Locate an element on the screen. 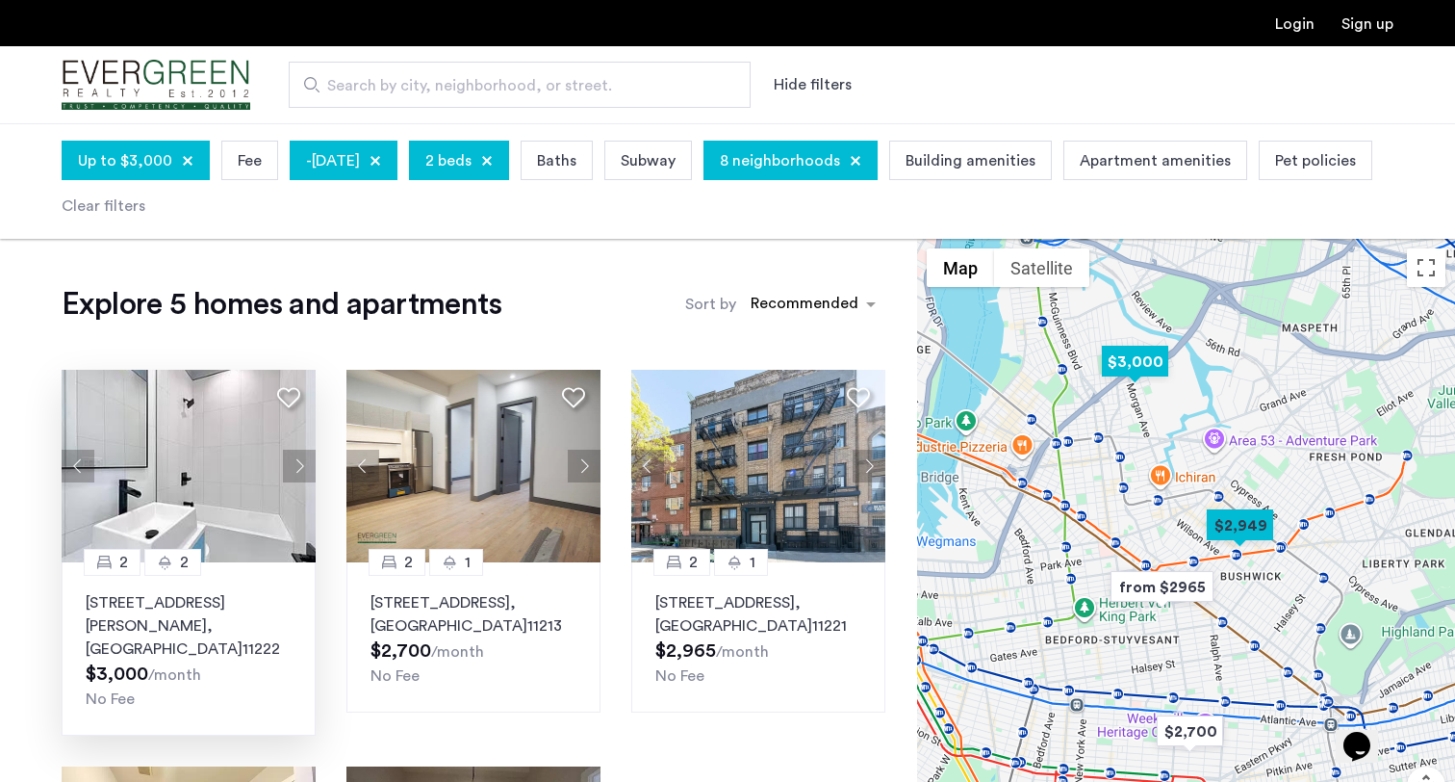 This screenshot has width=1455, height=782. span: Building amenities is located at coordinates (970, 161).